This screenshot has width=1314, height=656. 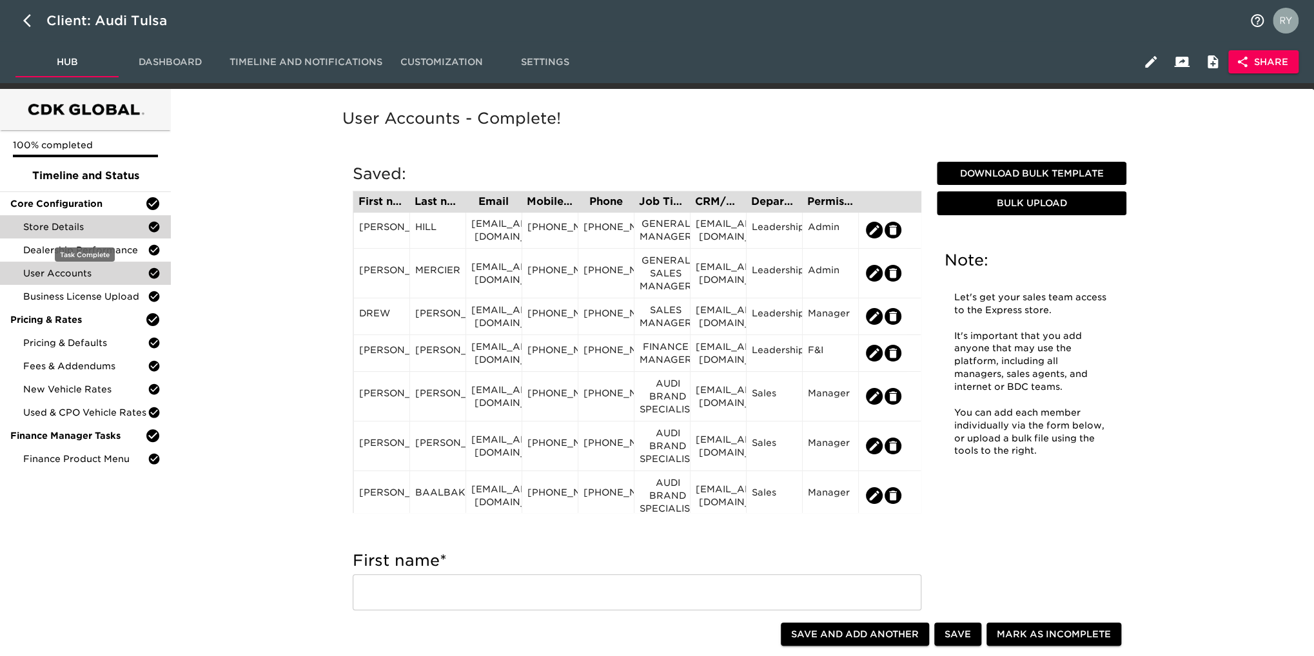 What do you see at coordinates (739, 119) in the screenshot?
I see `h5: User Accounts - Complete!` at bounding box center [739, 119].